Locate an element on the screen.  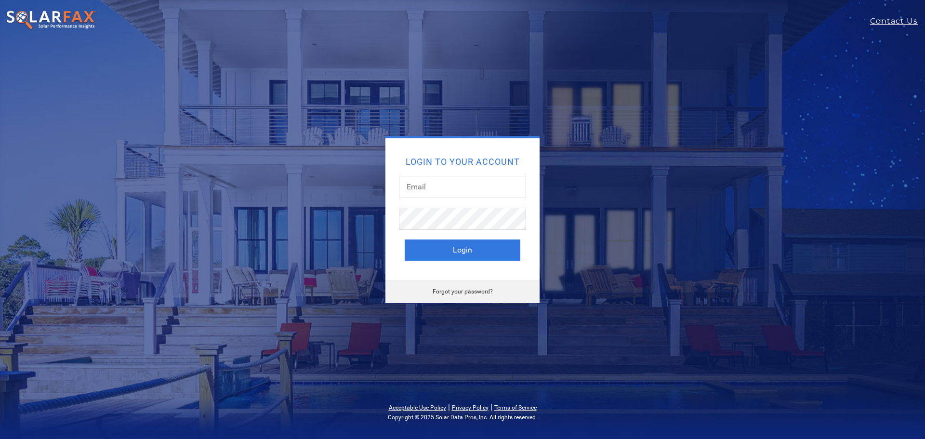
a: Contact Us is located at coordinates (898, 21).